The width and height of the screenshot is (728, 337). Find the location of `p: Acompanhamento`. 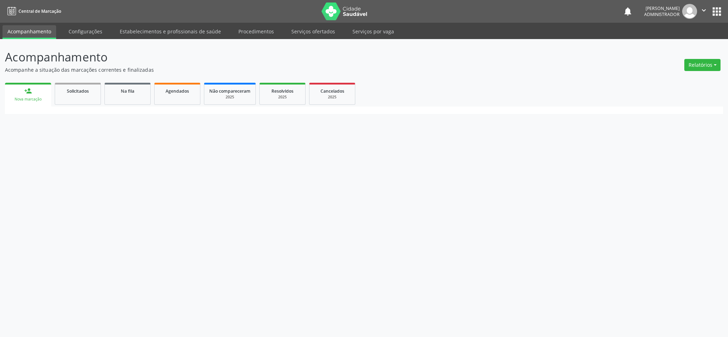

p: Acompanhamento is located at coordinates (256, 57).